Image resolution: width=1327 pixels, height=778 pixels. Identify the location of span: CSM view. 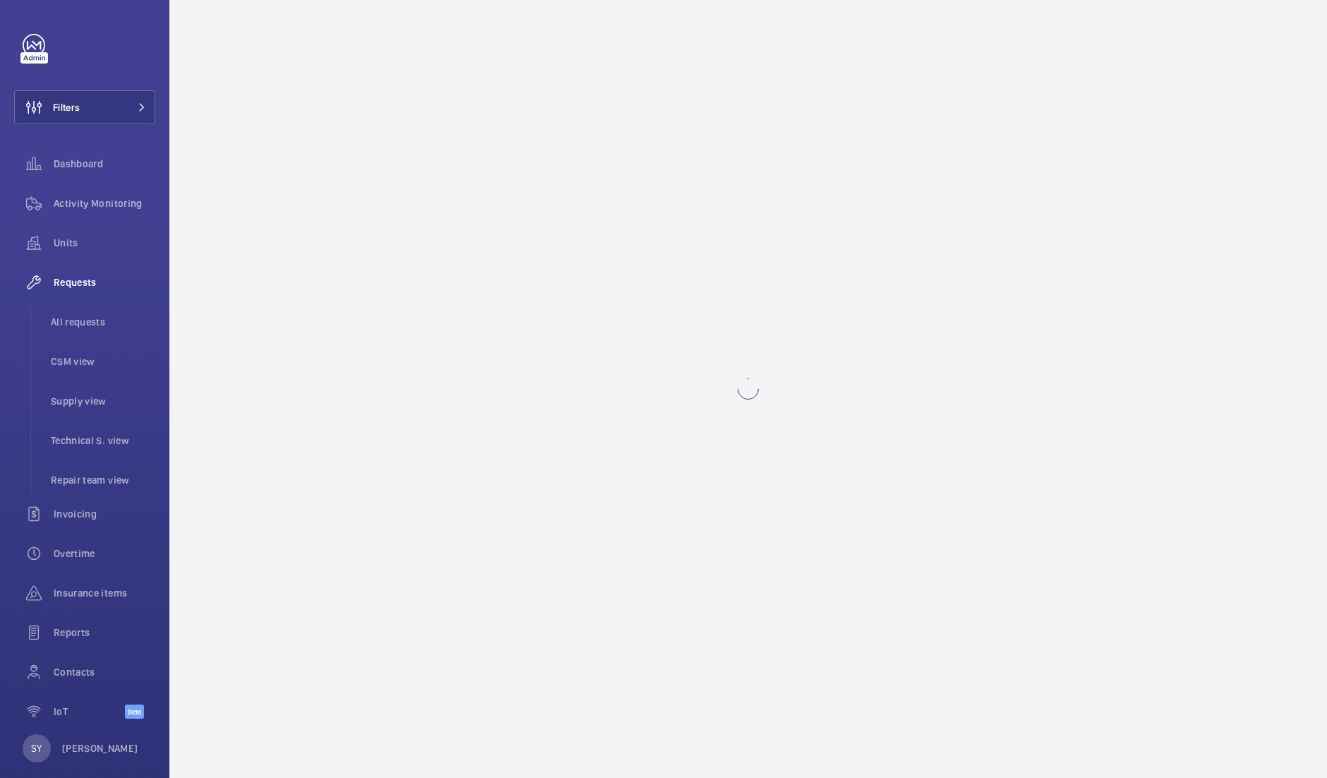
(103, 361).